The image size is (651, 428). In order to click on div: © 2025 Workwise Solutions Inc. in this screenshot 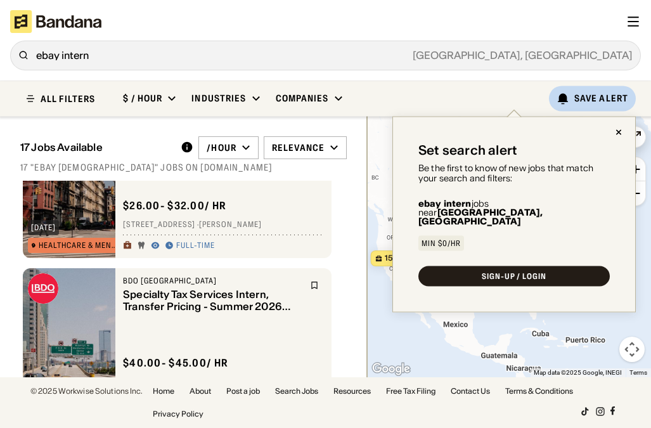, I will do `click(86, 391)`.